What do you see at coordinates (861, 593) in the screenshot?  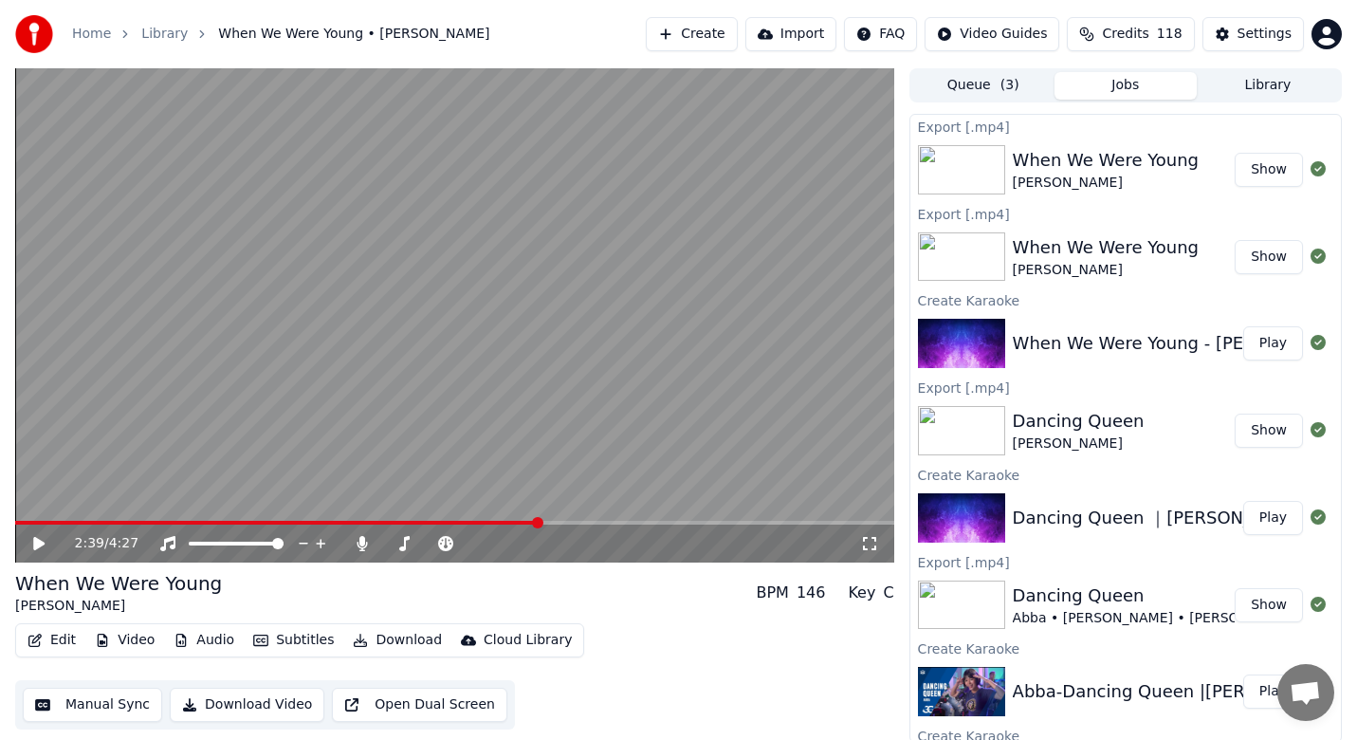 I see `div: Key` at bounding box center [861, 593].